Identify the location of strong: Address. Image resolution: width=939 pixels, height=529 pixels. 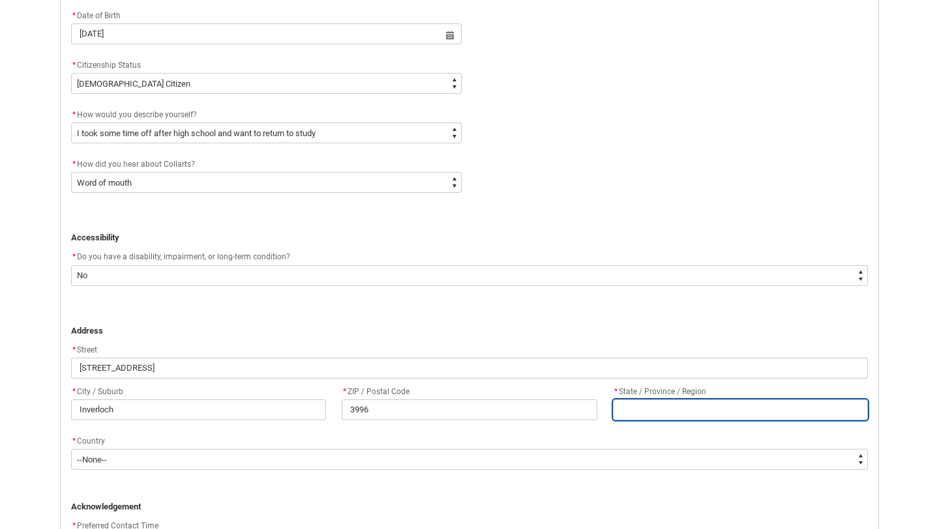
(87, 330).